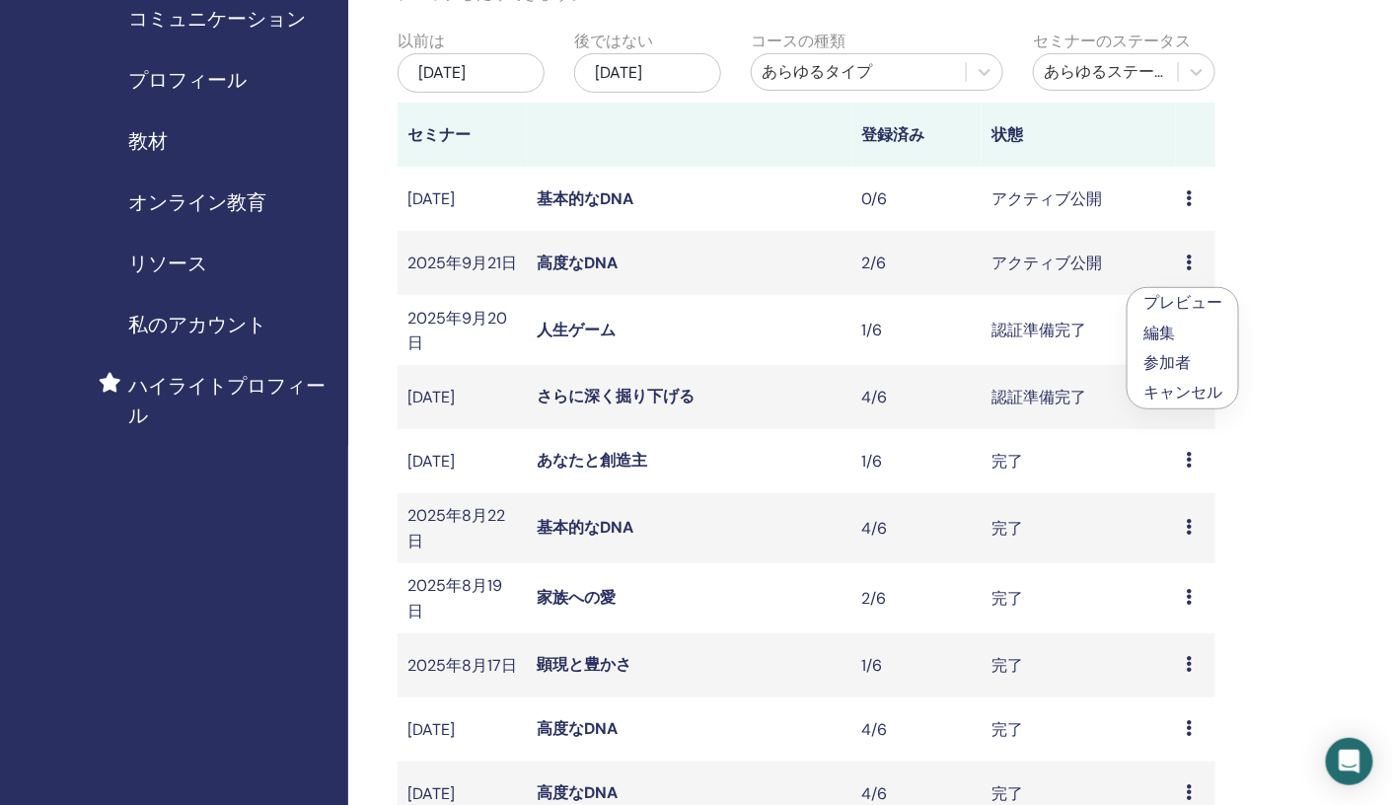 This screenshot has width=1393, height=805. What do you see at coordinates (456, 528) in the screenshot?
I see `font: 2025年8月22日` at bounding box center [456, 528].